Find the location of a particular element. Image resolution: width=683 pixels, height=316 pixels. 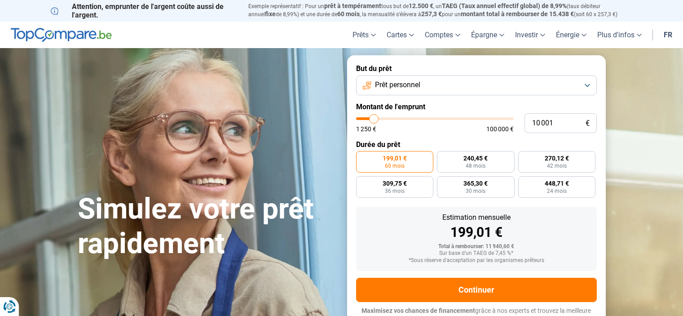

img: TopCompare is located at coordinates (61, 35).